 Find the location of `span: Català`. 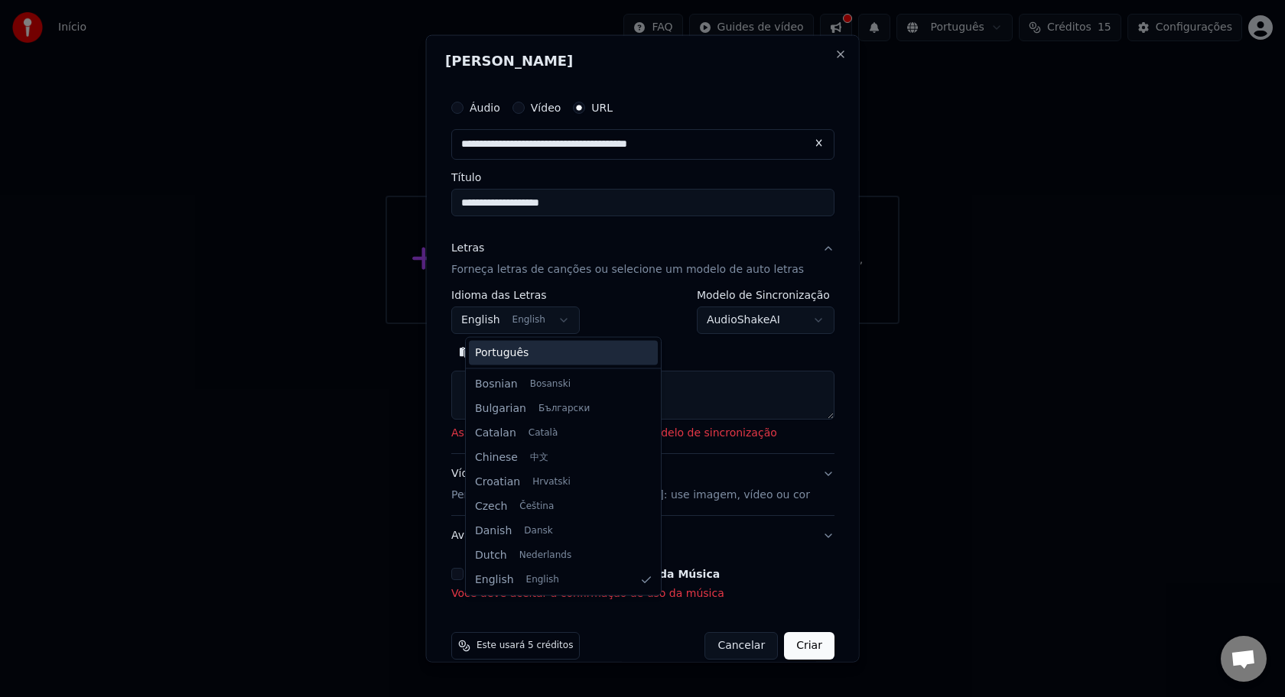

span: Català is located at coordinates (543, 433).